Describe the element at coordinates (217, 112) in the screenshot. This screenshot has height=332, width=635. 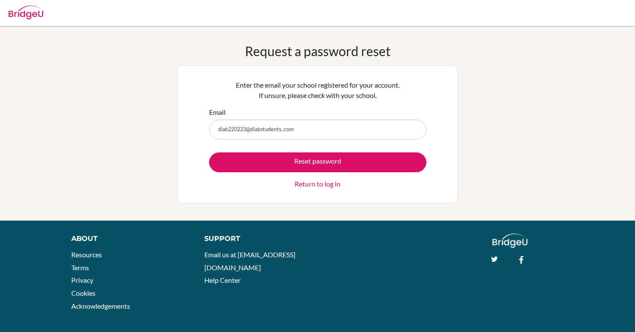
I see `label: Email` at that location.